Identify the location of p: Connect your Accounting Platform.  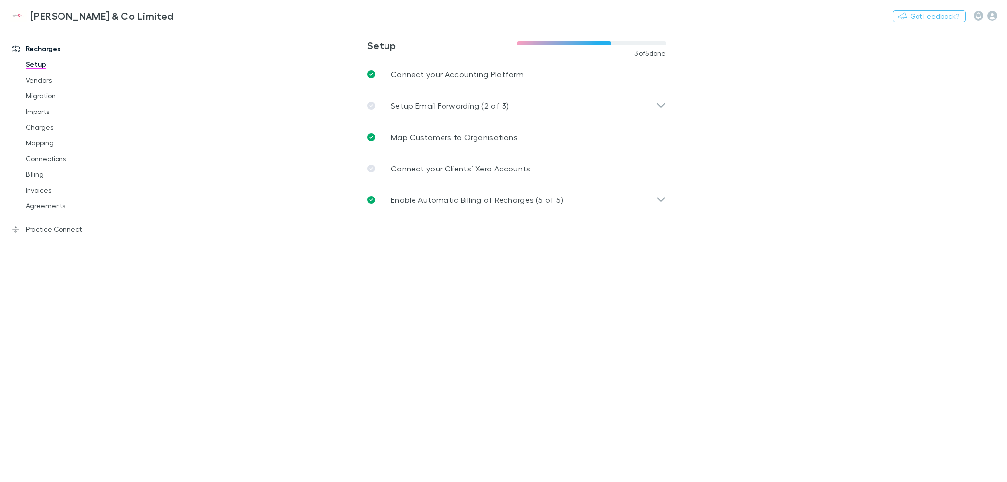
(457, 74).